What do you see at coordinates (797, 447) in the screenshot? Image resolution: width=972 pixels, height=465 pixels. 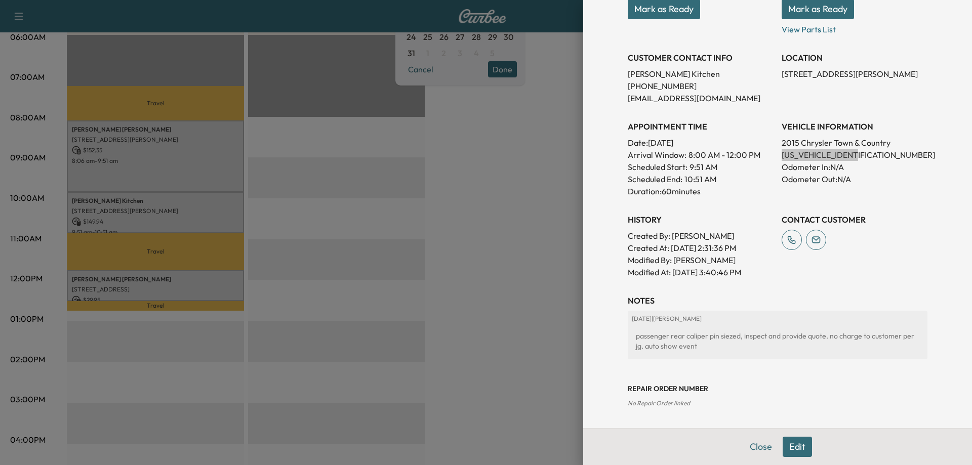 I see `button: Edit` at bounding box center [797, 447].